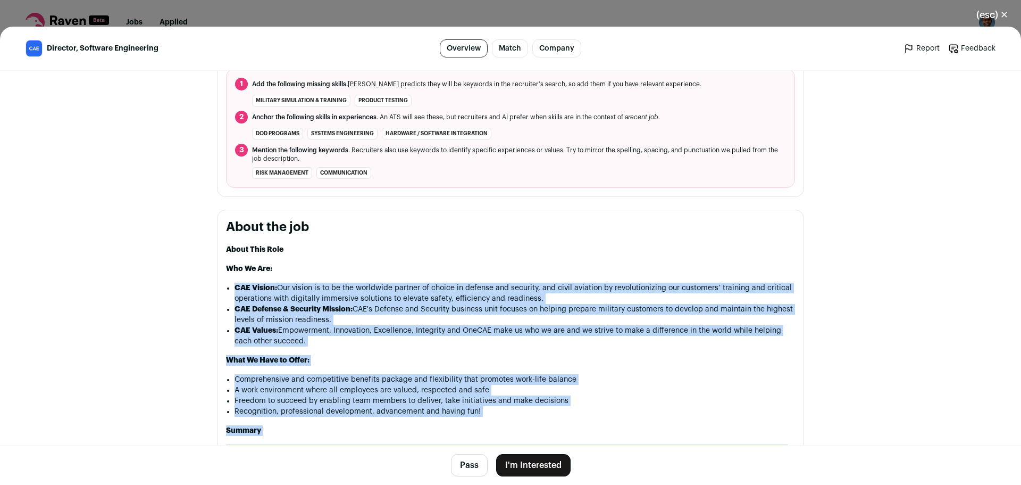 Image resolution: width=1021 pixels, height=485 pixels. I want to click on strong: CAE Vision:, so click(256, 288).